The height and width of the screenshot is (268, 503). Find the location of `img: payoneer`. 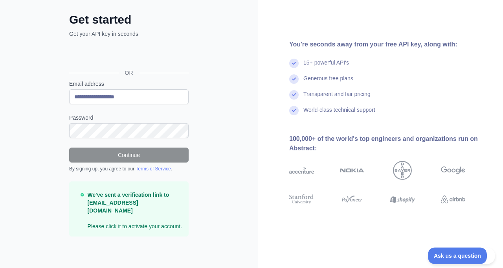

img: payoneer is located at coordinates (352, 199).